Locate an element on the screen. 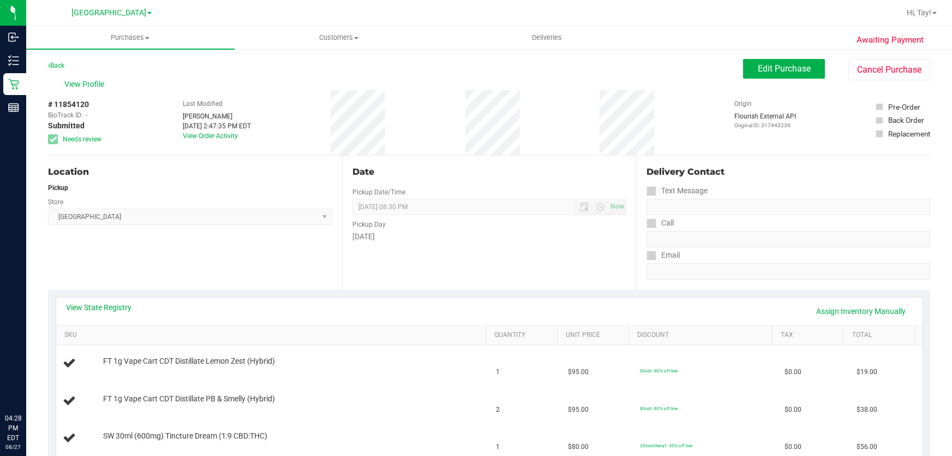 Image resolution: width=952 pixels, height=456 pixels. p: 08/27 is located at coordinates (13, 446).